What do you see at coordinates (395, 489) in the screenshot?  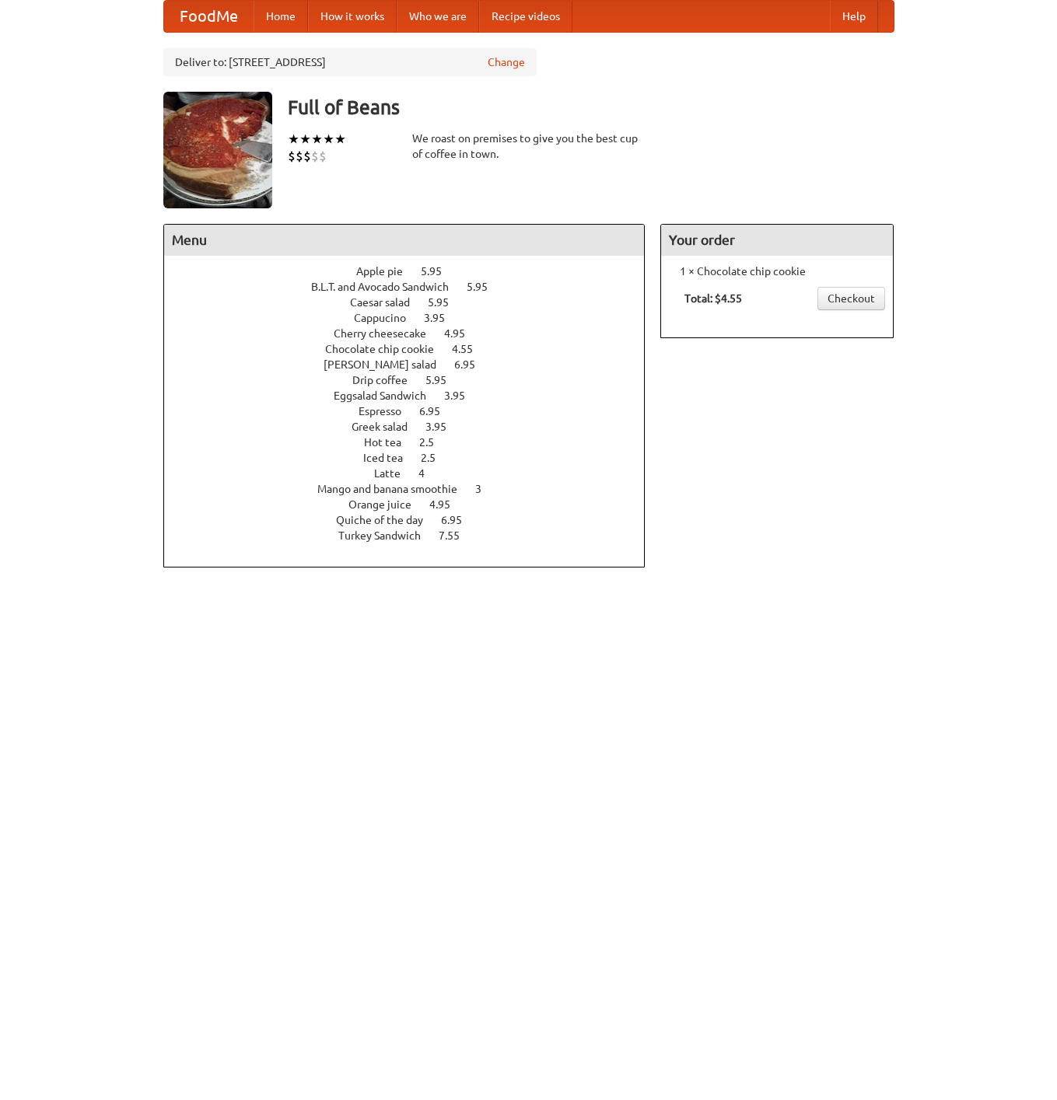 I see `span: Mango and banana smoothie` at bounding box center [395, 489].